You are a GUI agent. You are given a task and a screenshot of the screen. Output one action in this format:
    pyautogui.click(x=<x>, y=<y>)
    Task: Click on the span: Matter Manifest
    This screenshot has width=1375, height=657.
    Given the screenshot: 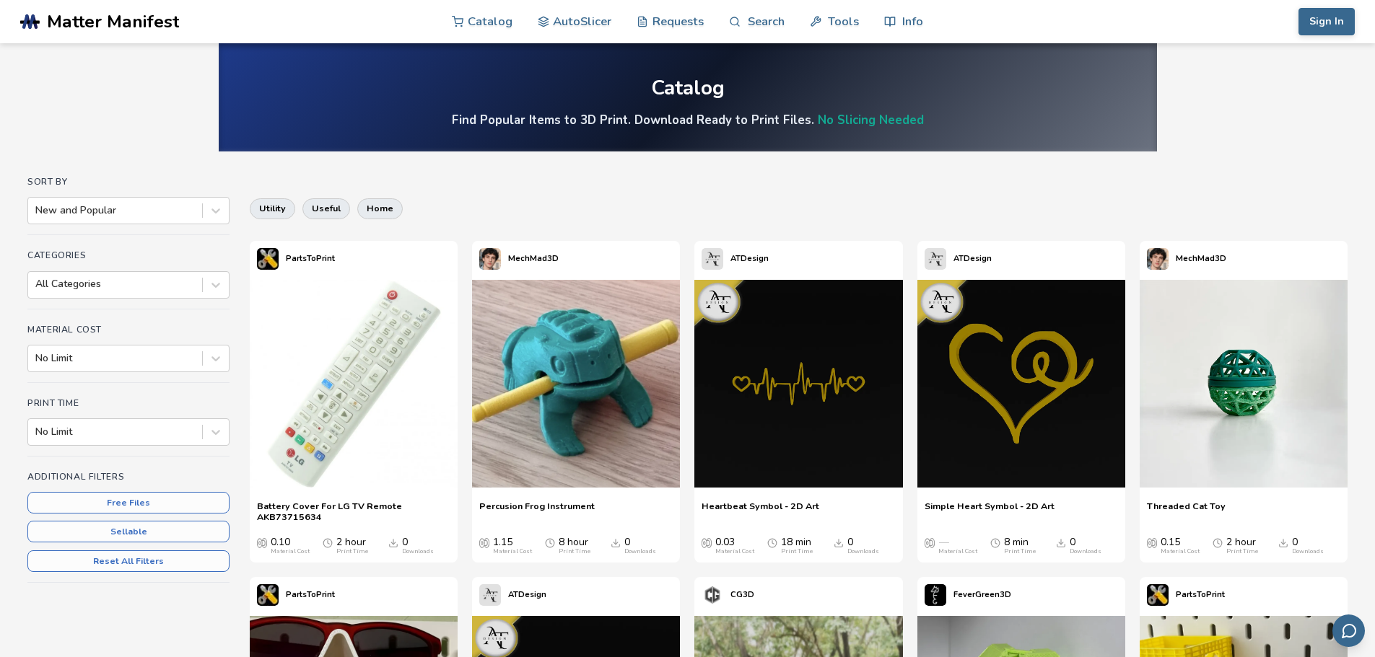 What is the action you would take?
    pyautogui.click(x=113, y=22)
    